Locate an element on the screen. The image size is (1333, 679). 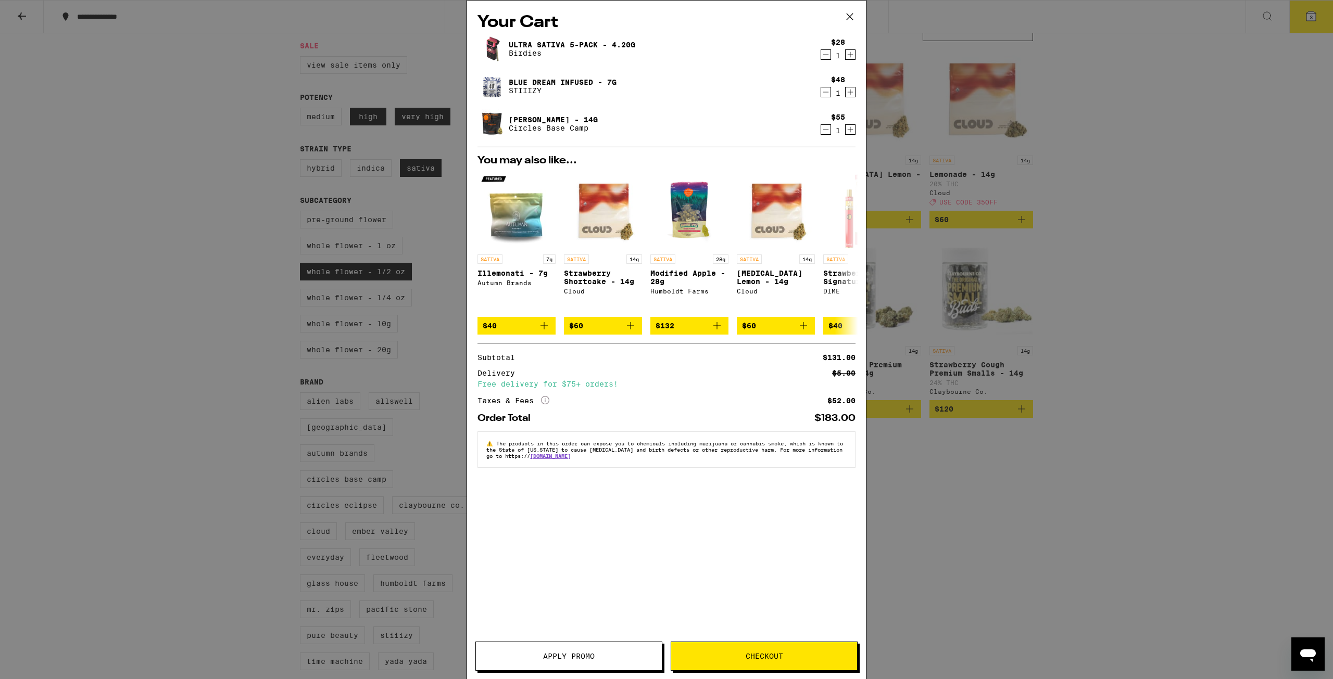
img: Gush Rush - 14g is located at coordinates (492, 124).